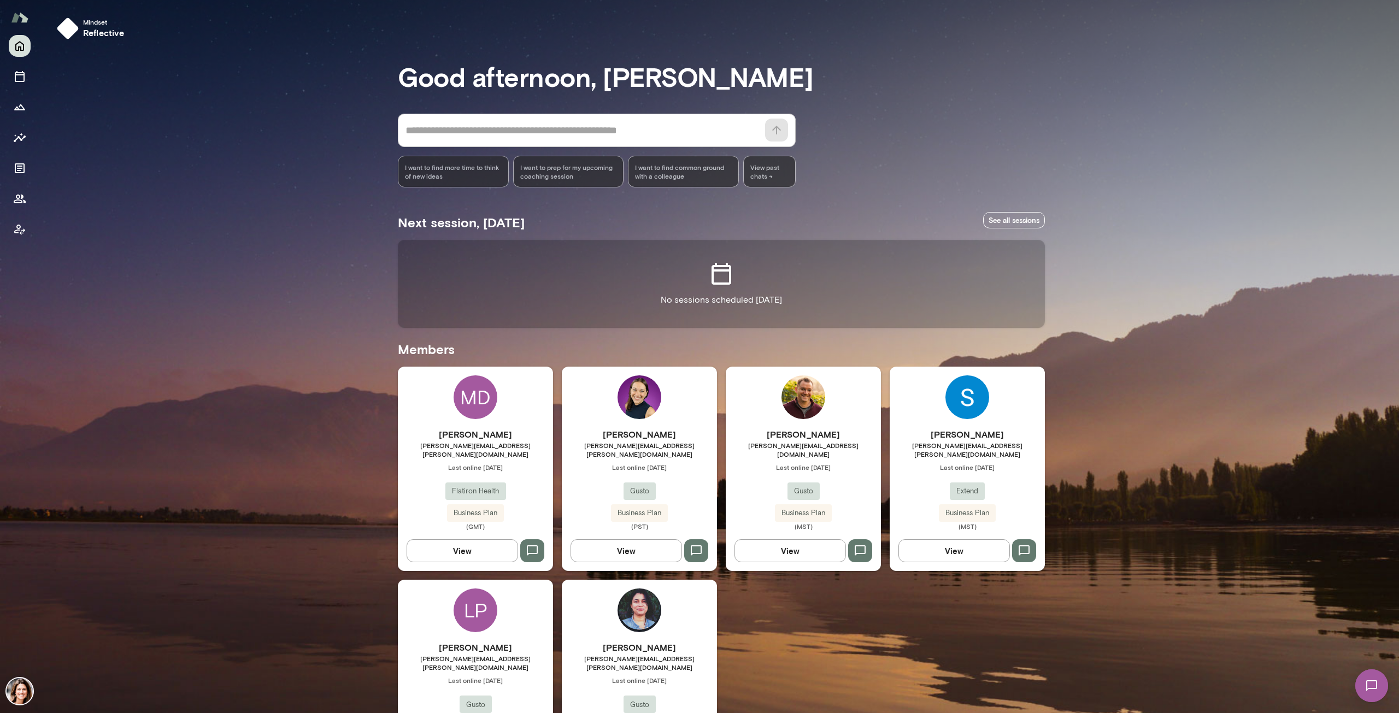  What do you see at coordinates (20, 46) in the screenshot?
I see `button: Home` at bounding box center [20, 46].